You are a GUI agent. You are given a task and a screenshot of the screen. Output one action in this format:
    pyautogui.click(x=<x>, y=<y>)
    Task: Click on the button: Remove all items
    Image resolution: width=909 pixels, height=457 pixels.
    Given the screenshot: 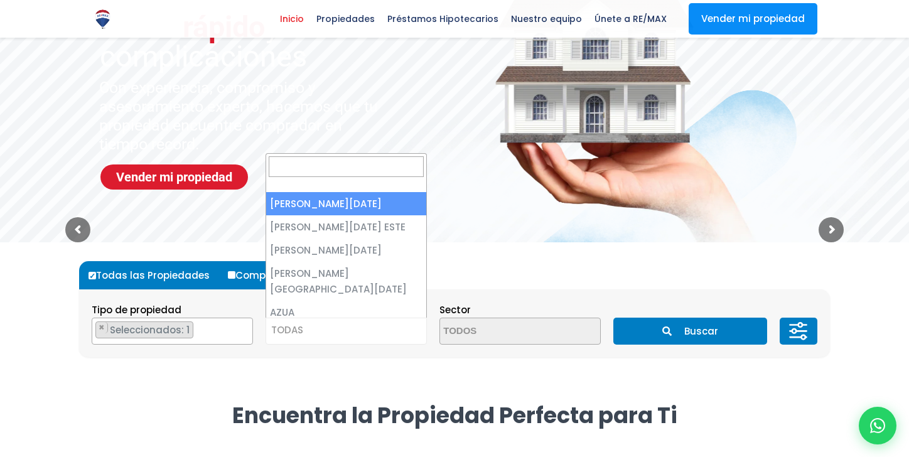 What is the action you would take?
    pyautogui.click(x=242, y=328)
    